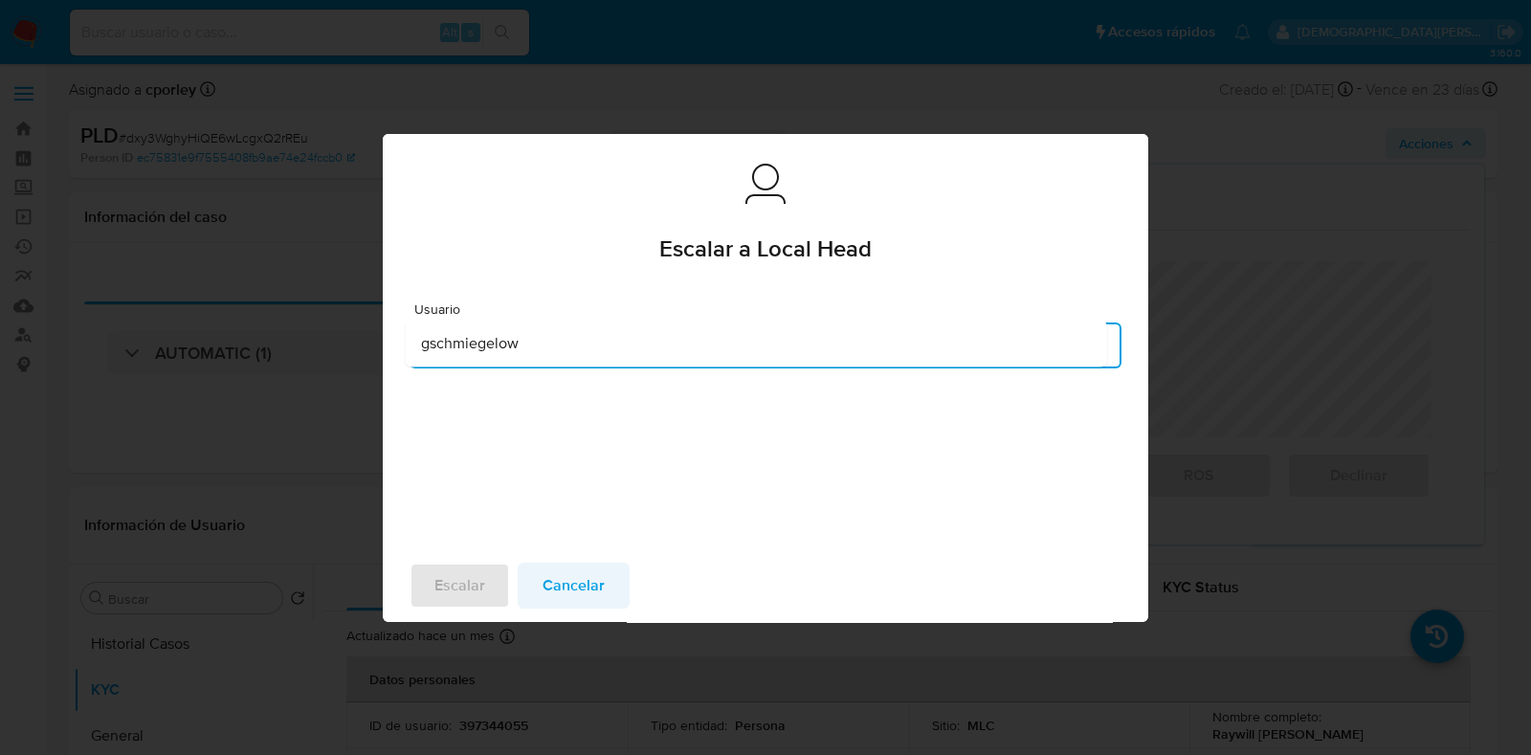 This screenshot has height=755, width=1531. What do you see at coordinates (573, 586) in the screenshot?
I see `span: Cancelar` at bounding box center [573, 586].